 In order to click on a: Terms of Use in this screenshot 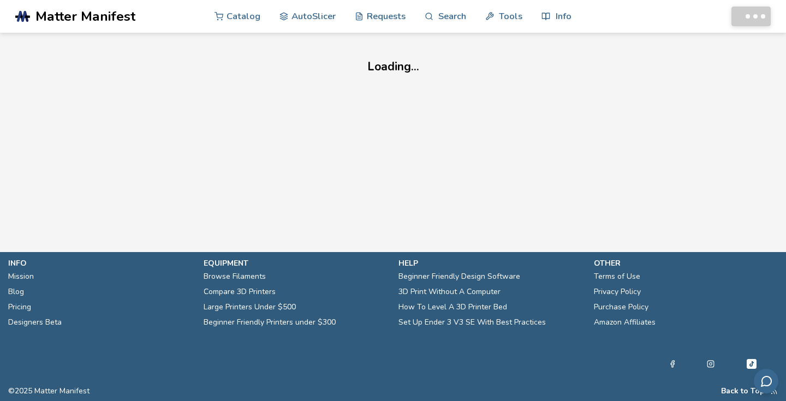, I will do `click(616, 277)`.